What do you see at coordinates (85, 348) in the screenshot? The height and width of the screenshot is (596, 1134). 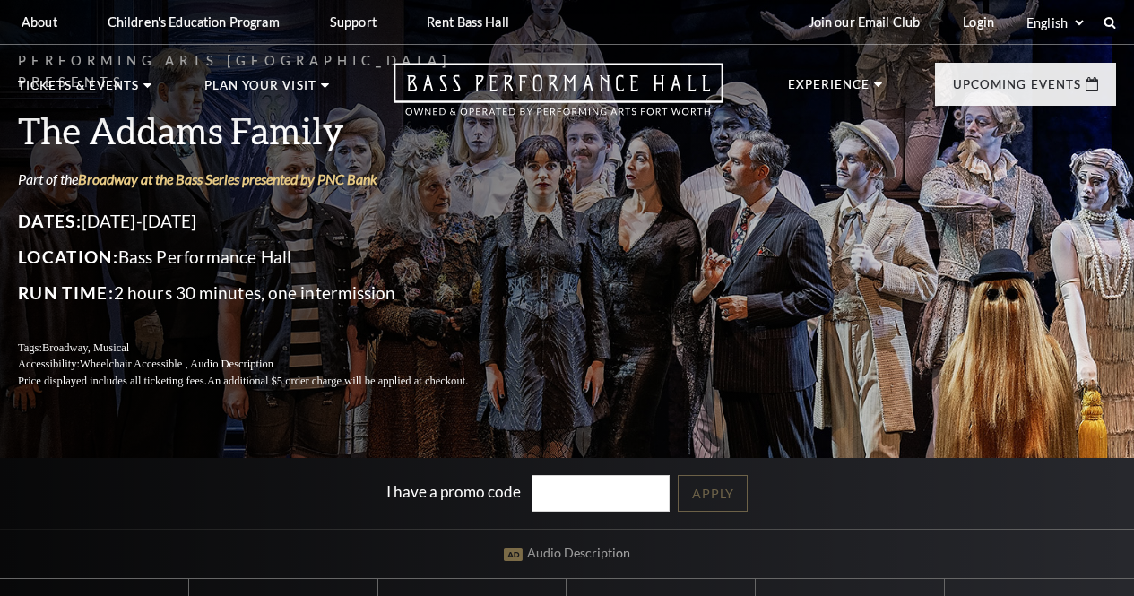 I see `span: Broadway, Musical` at bounding box center [85, 348].